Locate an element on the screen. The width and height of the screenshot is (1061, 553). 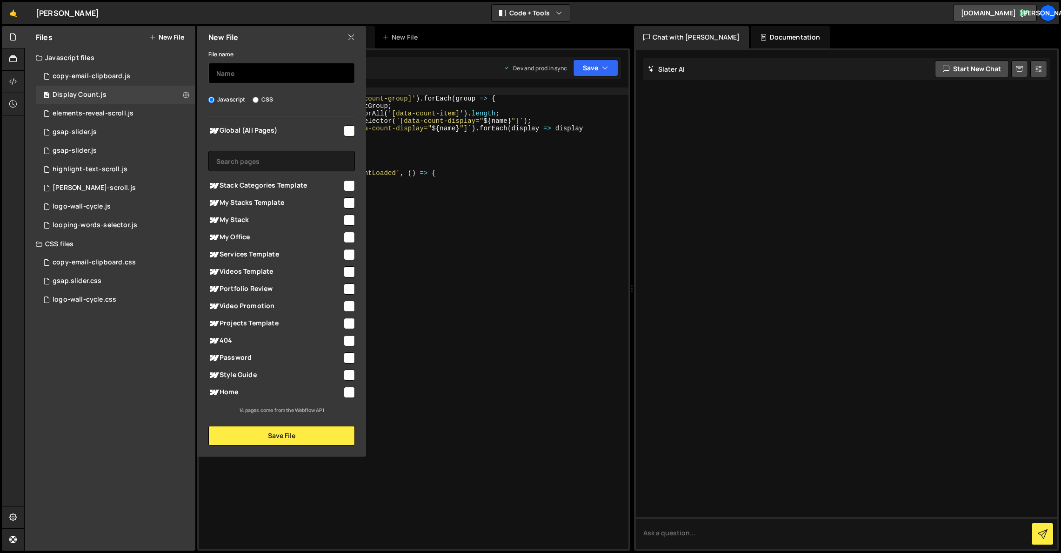
h2: Files is located at coordinates (44, 37).